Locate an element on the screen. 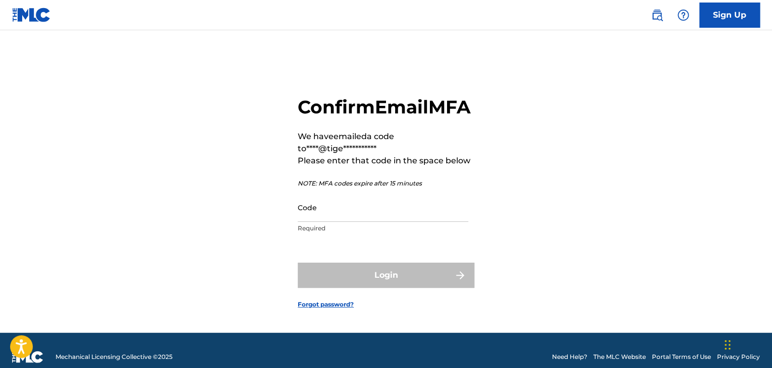 The image size is (772, 368). div: Drag is located at coordinates (727, 345).